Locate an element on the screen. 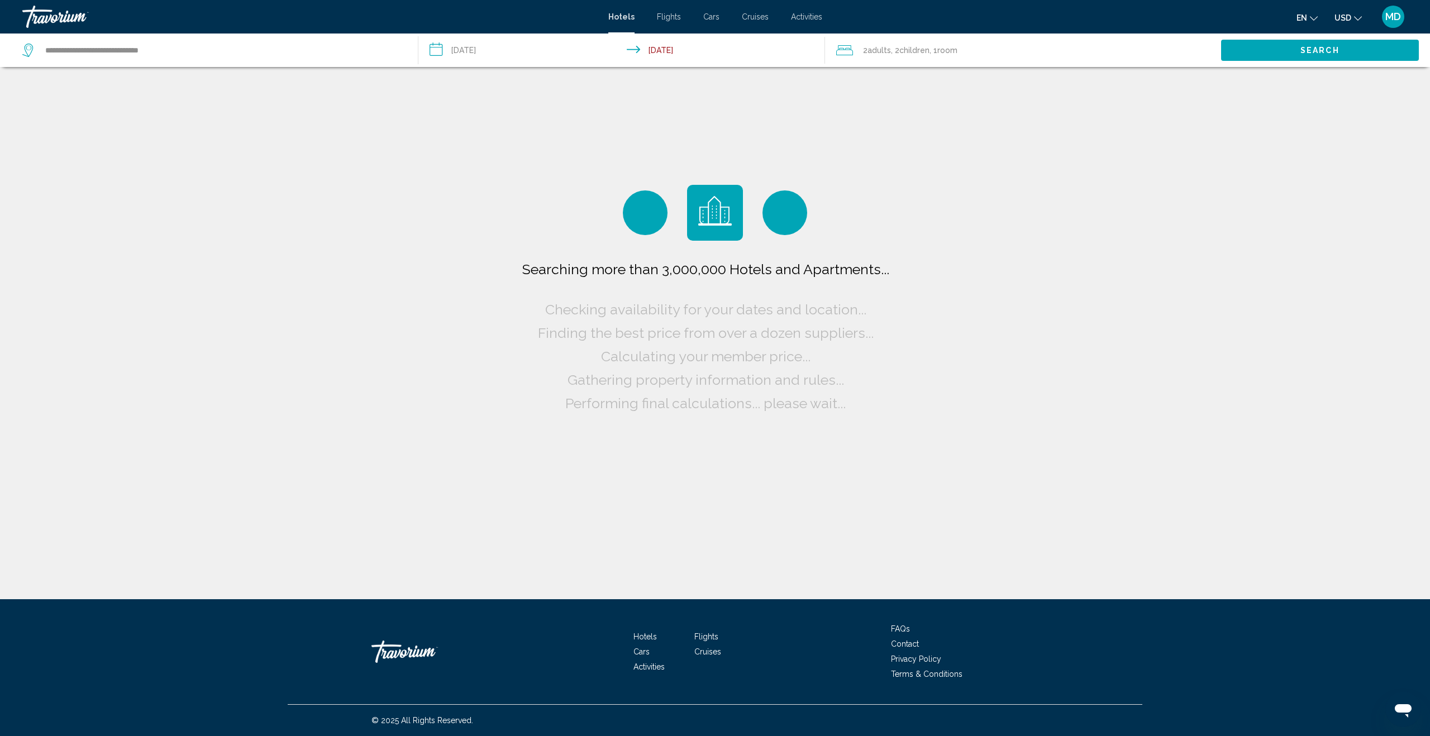 Image resolution: width=1430 pixels, height=736 pixels. span: Privacy Policy is located at coordinates (916, 659).